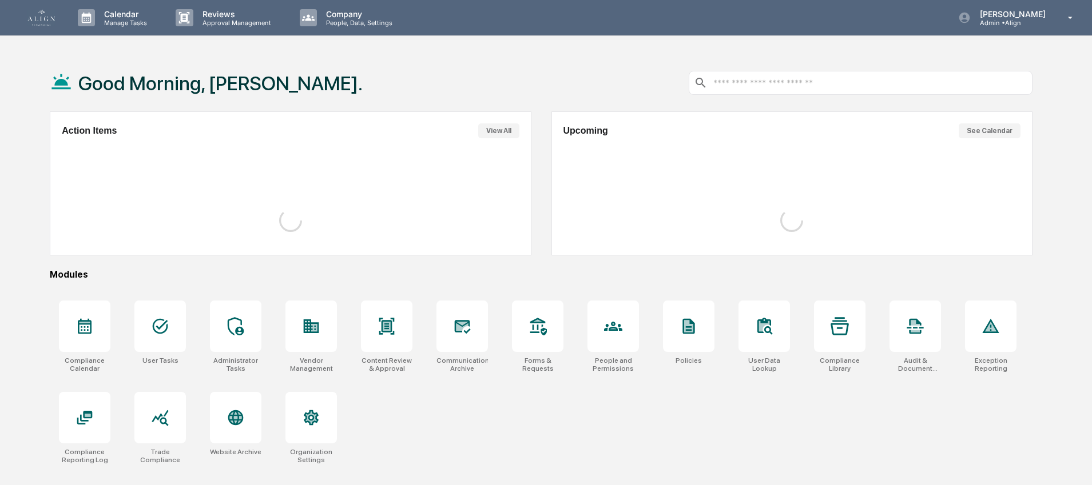 This screenshot has width=1092, height=485. I want to click on div: Compliance Calendar, so click(85, 365).